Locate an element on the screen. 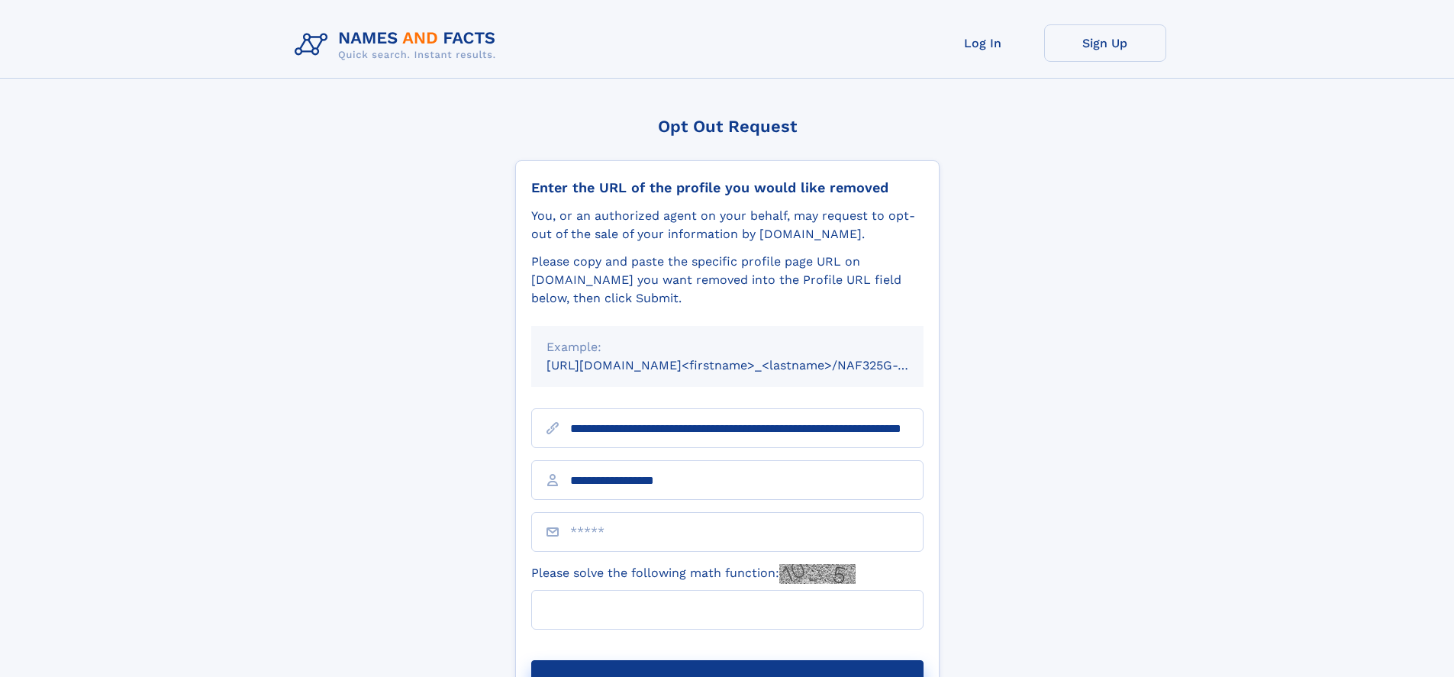 This screenshot has width=1454, height=677. a: Sign Up is located at coordinates (1106, 43).